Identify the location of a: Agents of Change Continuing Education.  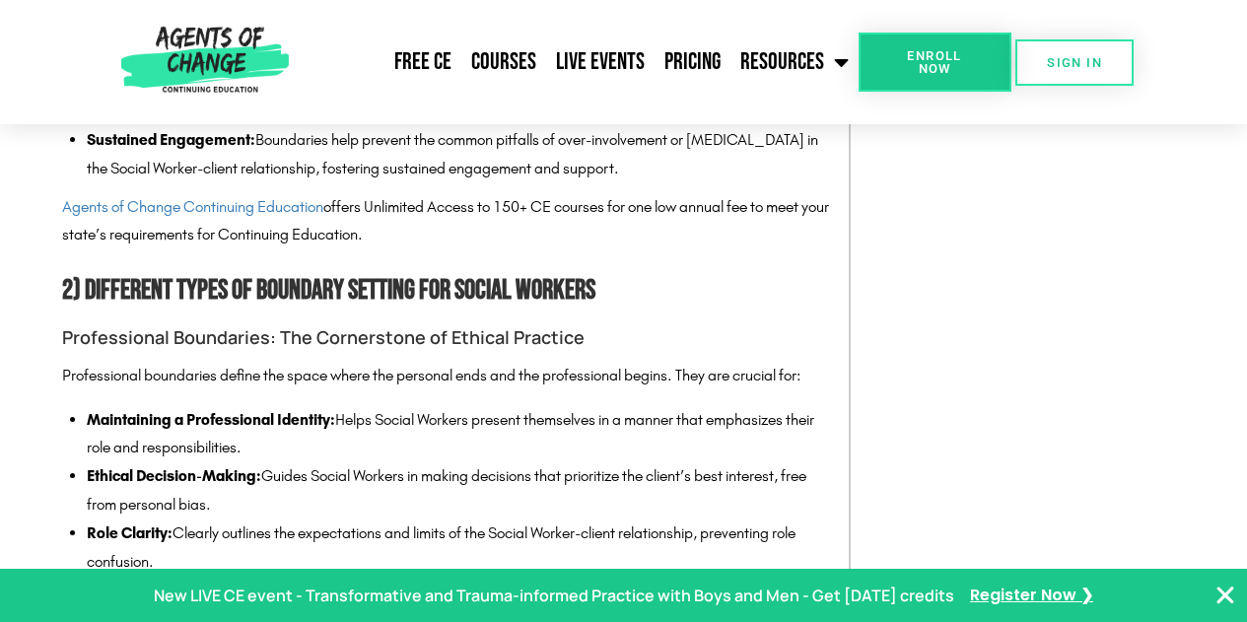
(192, 206).